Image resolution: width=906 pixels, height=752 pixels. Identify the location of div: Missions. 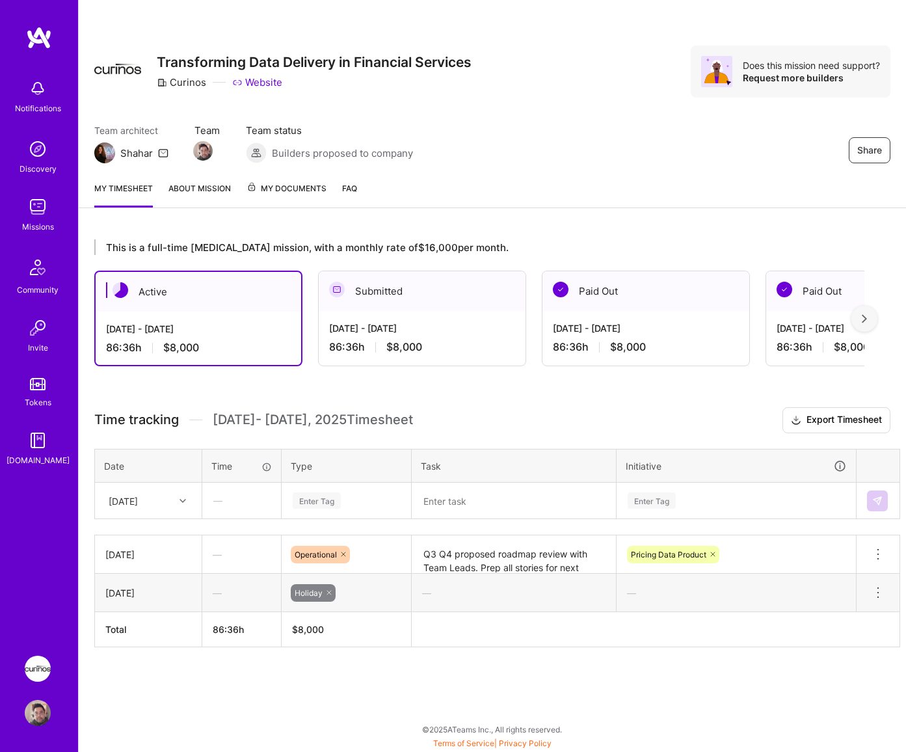
(38, 226).